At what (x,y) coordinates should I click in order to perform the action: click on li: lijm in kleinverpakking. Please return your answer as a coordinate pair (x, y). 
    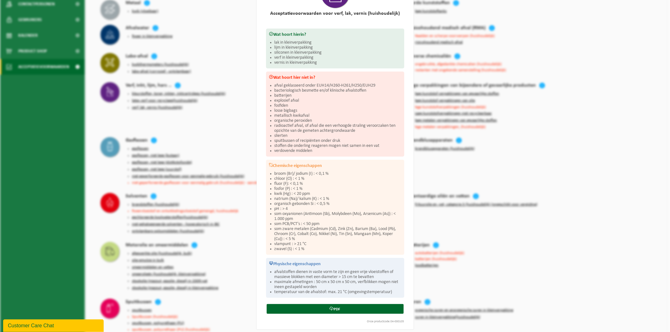
    Looking at the image, I should click on (338, 48).